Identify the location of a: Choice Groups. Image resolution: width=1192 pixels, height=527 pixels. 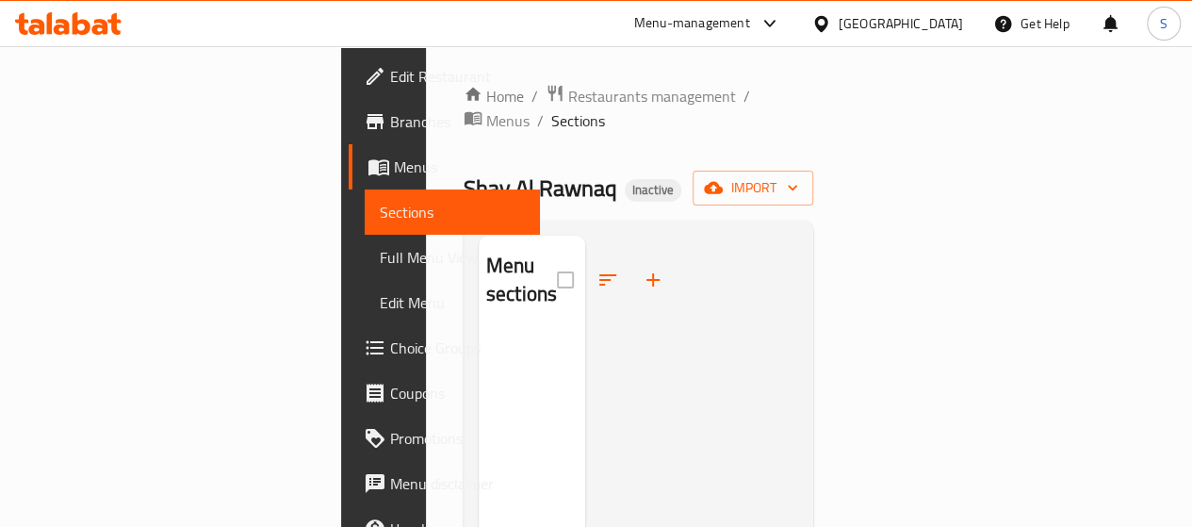
(444, 348).